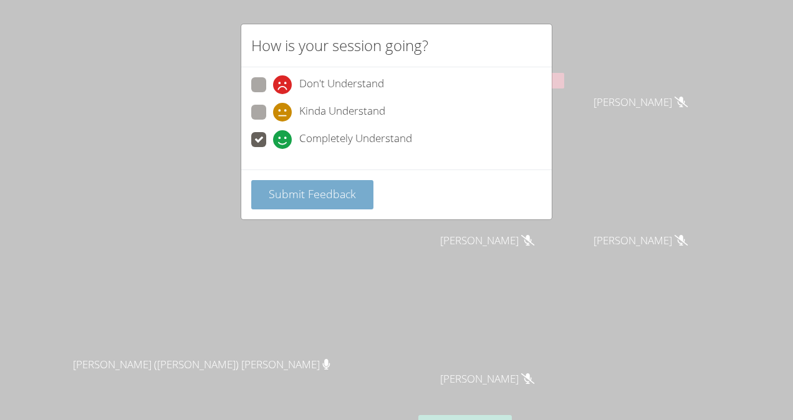 The height and width of the screenshot is (420, 793). Describe the element at coordinates (355, 140) in the screenshot. I see `span: Completely Understand` at that location.